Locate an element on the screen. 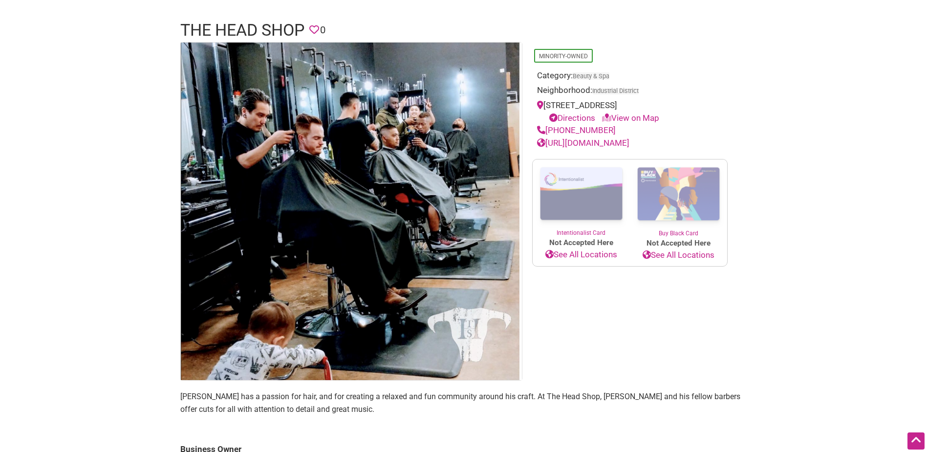 This screenshot has height=452, width=927. a: Intentionalist Card is located at coordinates (581, 198).